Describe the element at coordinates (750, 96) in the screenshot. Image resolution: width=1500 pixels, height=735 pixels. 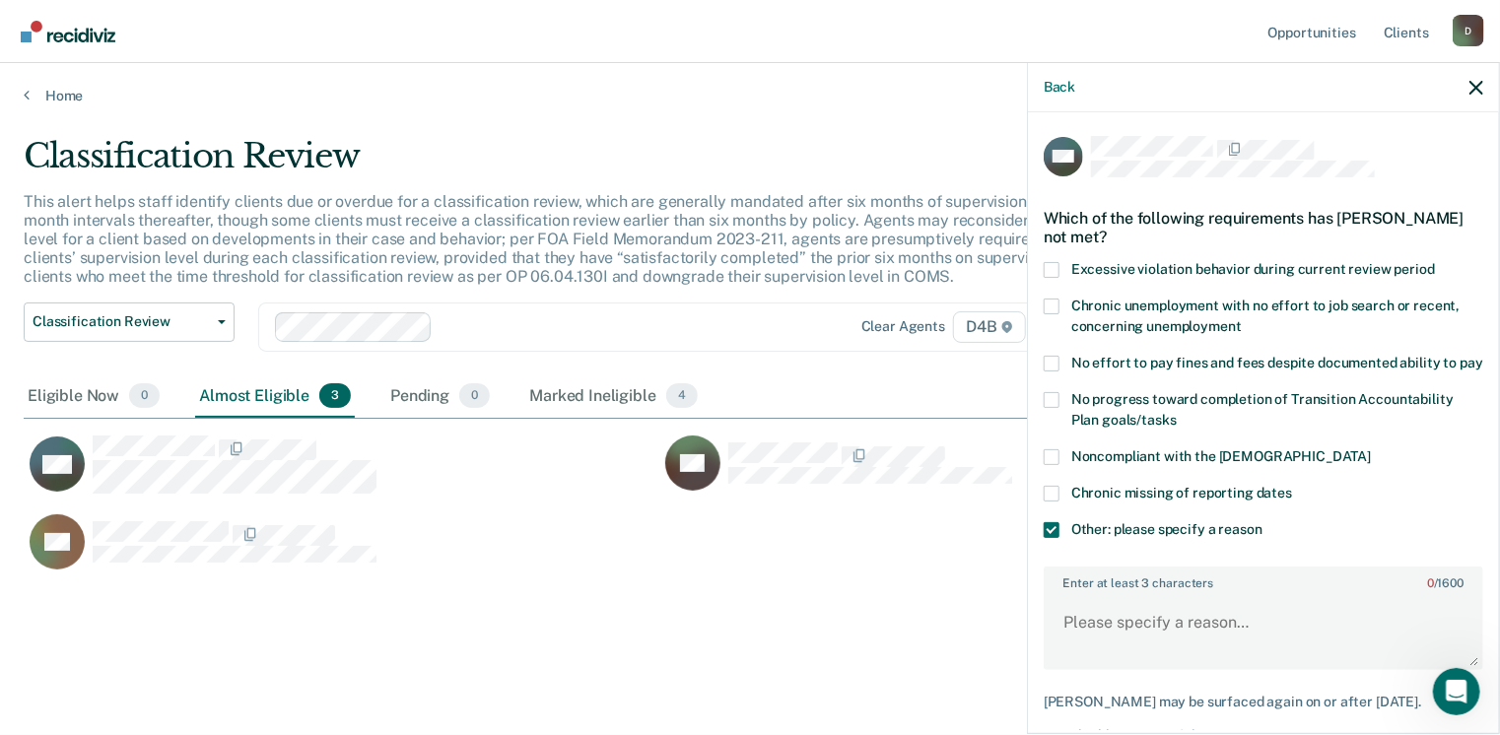
I see `a: Home` at that location.